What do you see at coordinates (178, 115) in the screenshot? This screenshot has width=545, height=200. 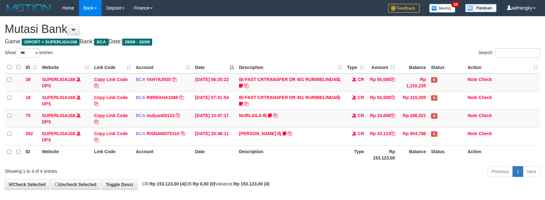 I see `a: Copy mulyanti0133 to clipboard` at bounding box center [178, 115].